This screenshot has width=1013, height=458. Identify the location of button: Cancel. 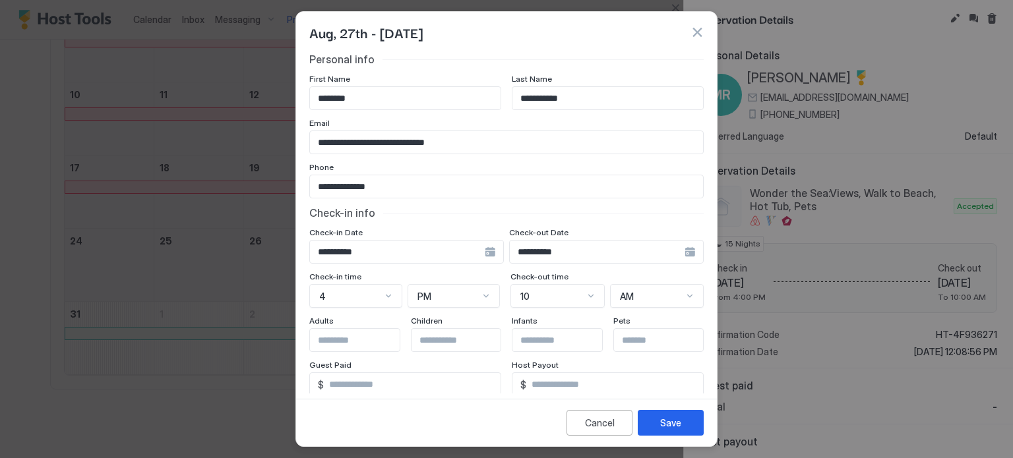
(599, 423).